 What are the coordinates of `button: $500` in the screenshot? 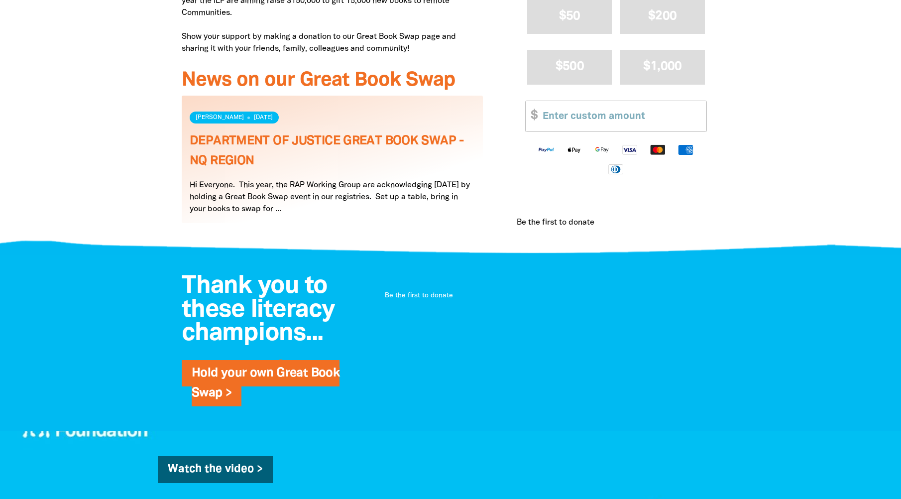 It's located at (569, 67).